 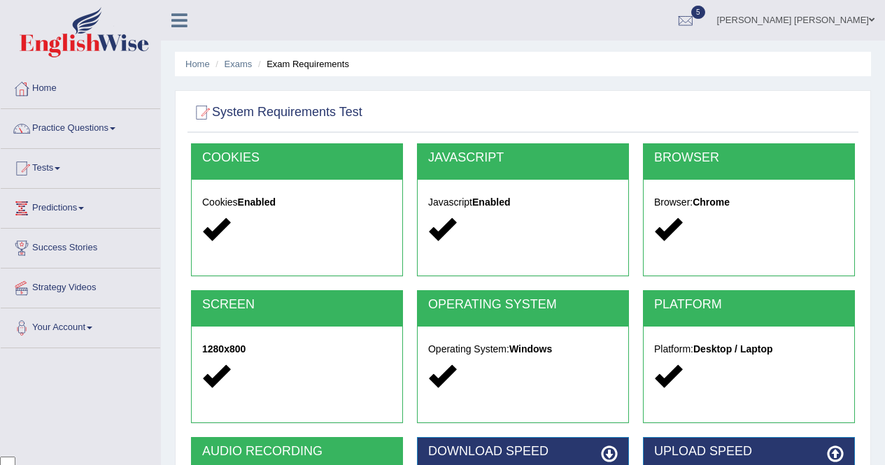 I want to click on span: 5, so click(x=698, y=12).